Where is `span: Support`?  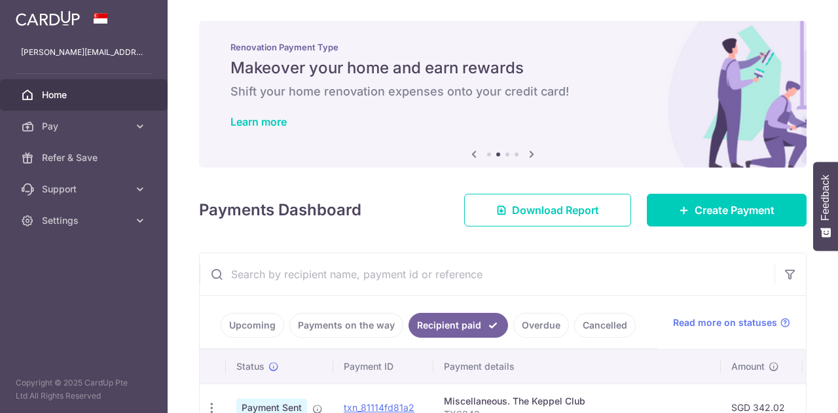
span: Support is located at coordinates (85, 189).